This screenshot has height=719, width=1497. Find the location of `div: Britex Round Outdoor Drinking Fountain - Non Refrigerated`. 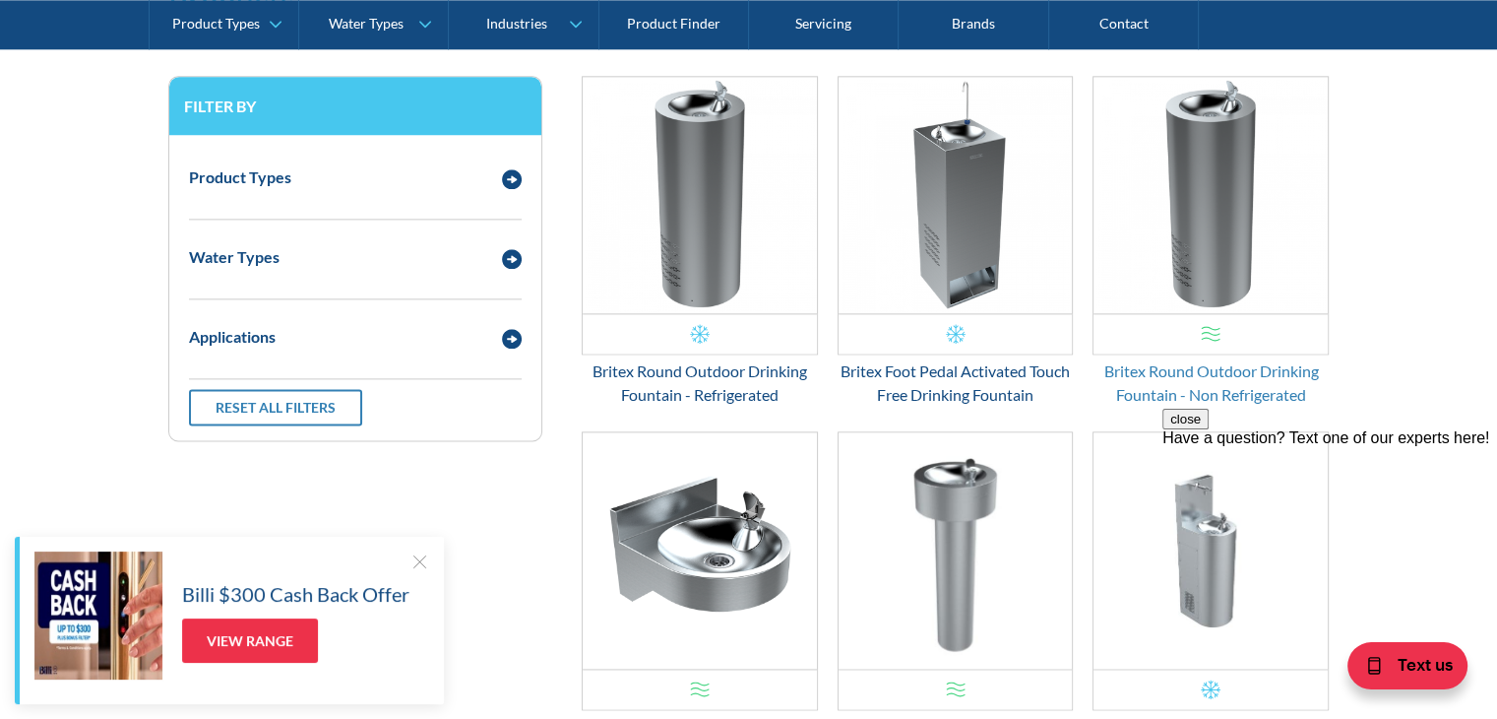

div: Britex Round Outdoor Drinking Fountain - Non Refrigerated is located at coordinates (1211, 383).